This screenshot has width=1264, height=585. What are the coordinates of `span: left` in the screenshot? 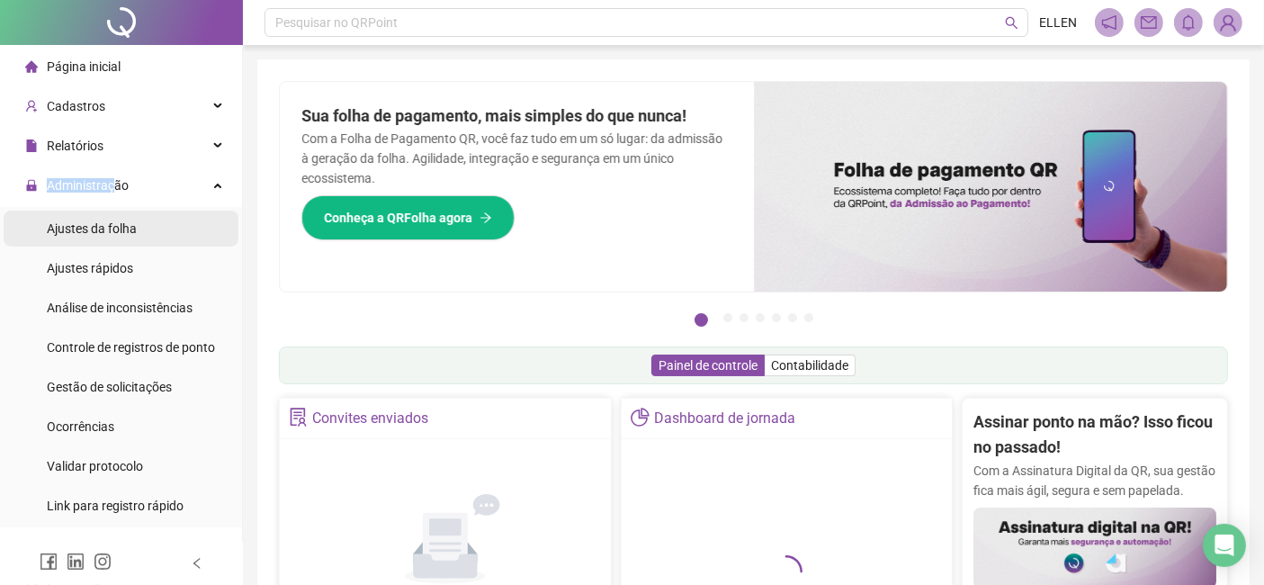 It's located at (197, 563).